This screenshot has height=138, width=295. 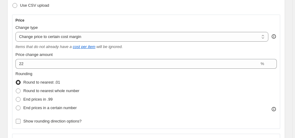 What do you see at coordinates (84, 46) in the screenshot?
I see `i: cost per item` at bounding box center [84, 46].